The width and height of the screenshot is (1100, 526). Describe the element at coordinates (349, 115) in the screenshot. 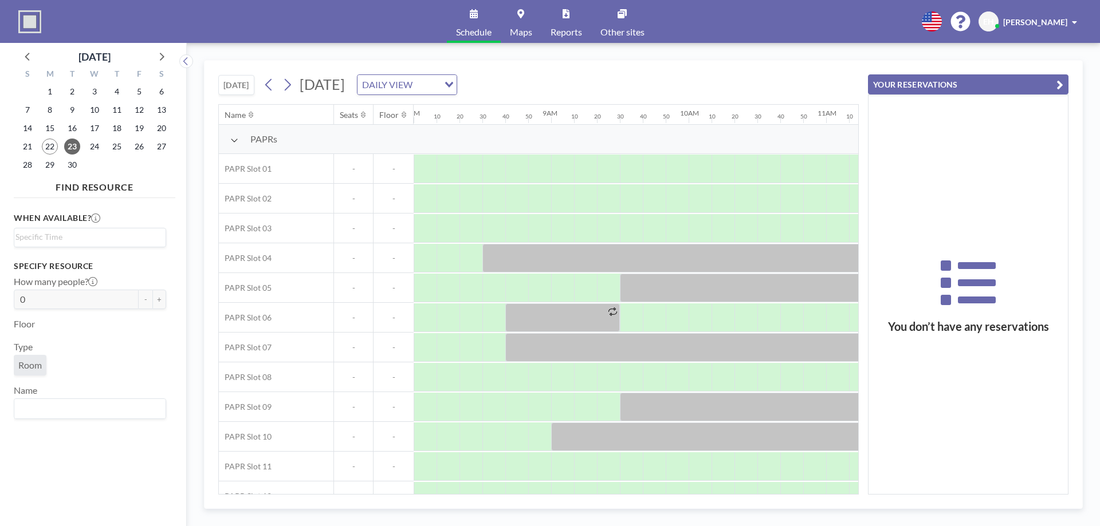

I see `div: Seats` at that location.